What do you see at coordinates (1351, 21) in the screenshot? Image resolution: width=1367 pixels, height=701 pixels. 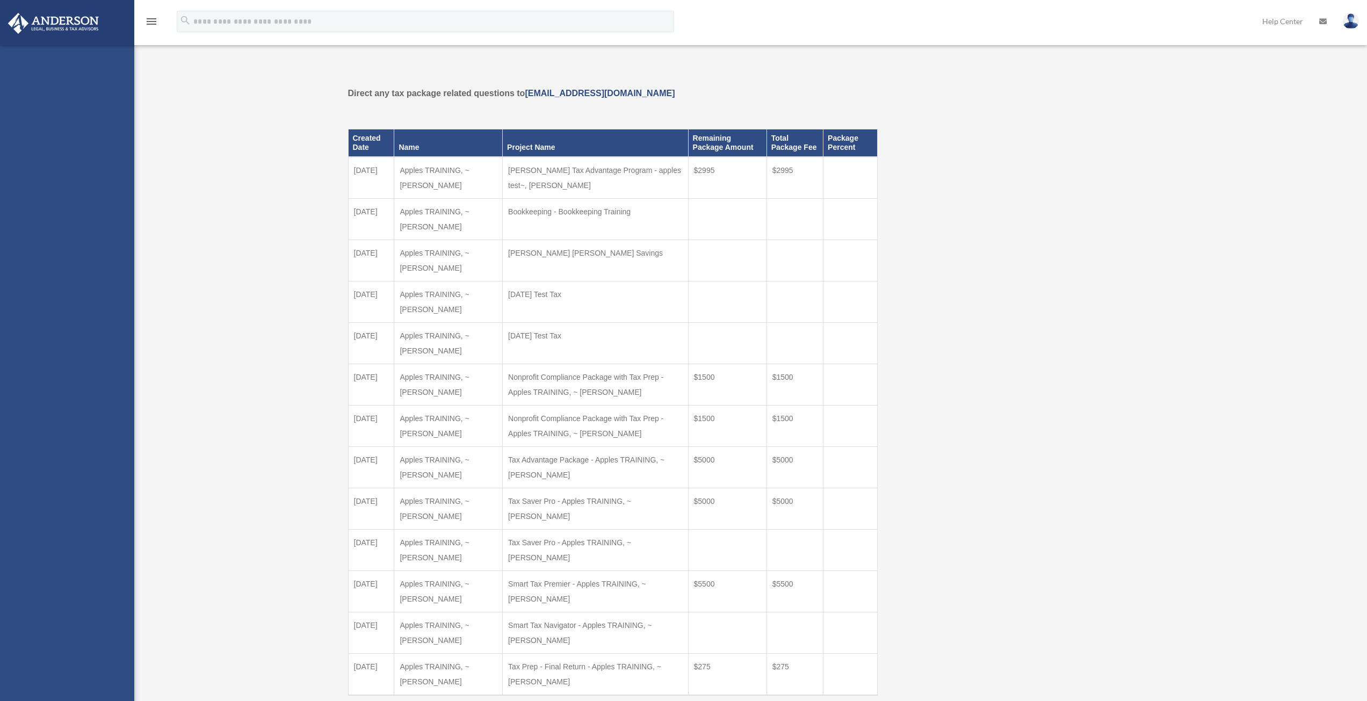 I see `img: User Pic` at bounding box center [1351, 21].